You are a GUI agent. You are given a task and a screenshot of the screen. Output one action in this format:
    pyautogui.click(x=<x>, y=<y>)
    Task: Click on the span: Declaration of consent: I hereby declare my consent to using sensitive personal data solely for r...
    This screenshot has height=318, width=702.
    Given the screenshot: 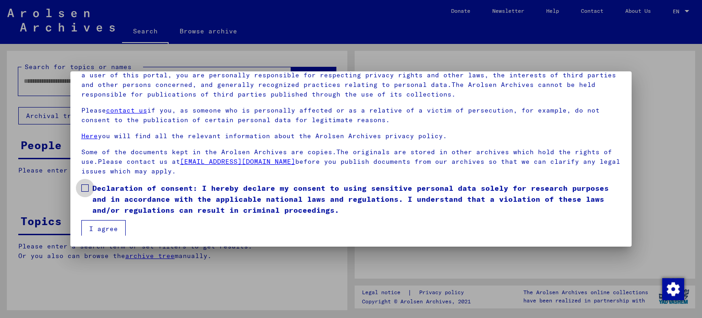 What is the action you would take?
    pyautogui.click(x=356, y=199)
    